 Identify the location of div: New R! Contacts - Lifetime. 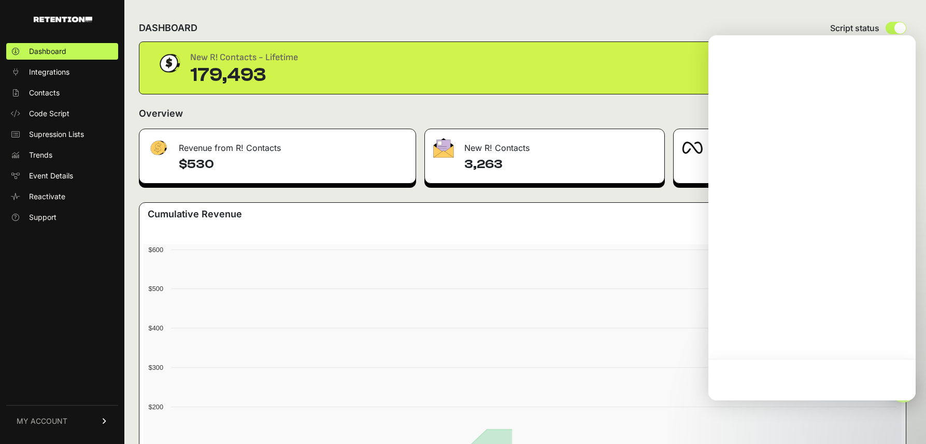
(244, 58).